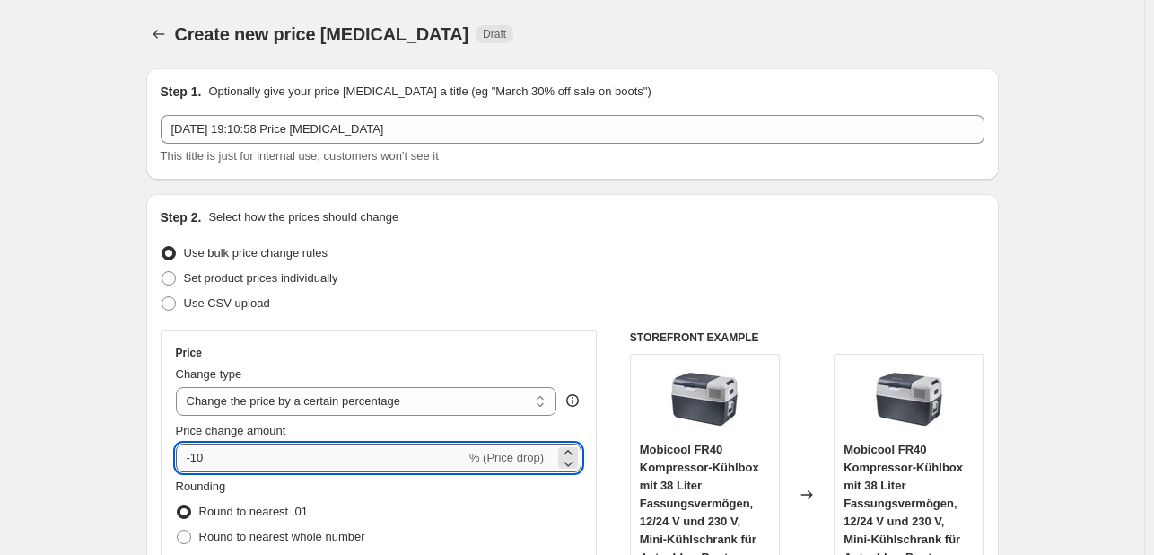  Describe the element at coordinates (231, 430) in the screenshot. I see `span: Price change amount` at that location.